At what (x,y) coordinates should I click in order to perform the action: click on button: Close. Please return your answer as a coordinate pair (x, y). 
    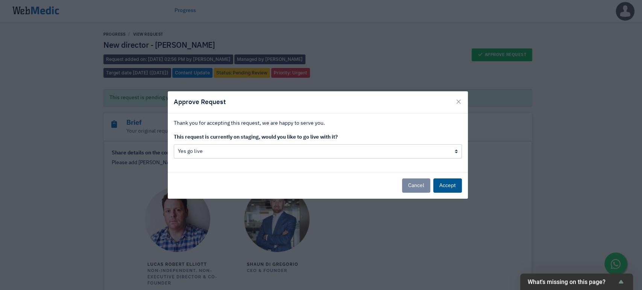
    Looking at the image, I should click on (459, 102).